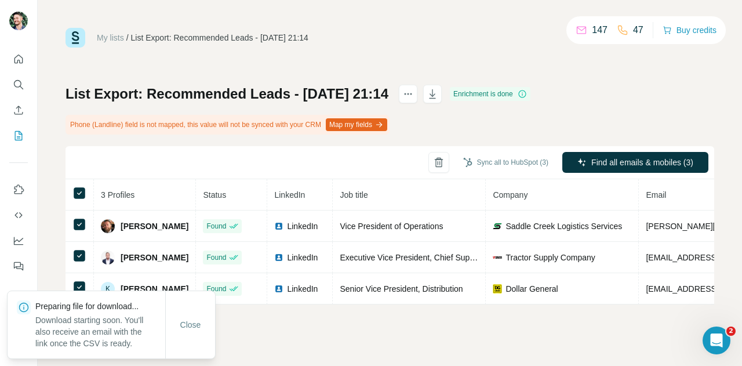 This screenshot has height=366, width=742. Describe the element at coordinates (434, 257) in the screenshot. I see `span: Executive Vice President, Chief Supply Chain Officer` at that location.